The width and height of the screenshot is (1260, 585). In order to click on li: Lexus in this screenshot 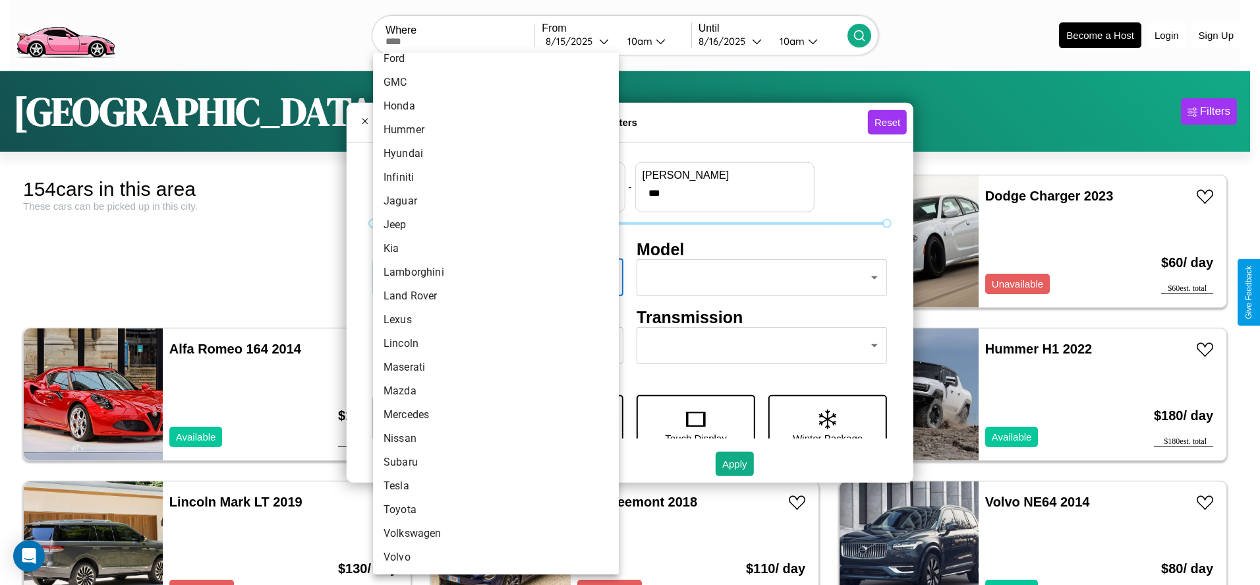, I will do `click(496, 320)`.